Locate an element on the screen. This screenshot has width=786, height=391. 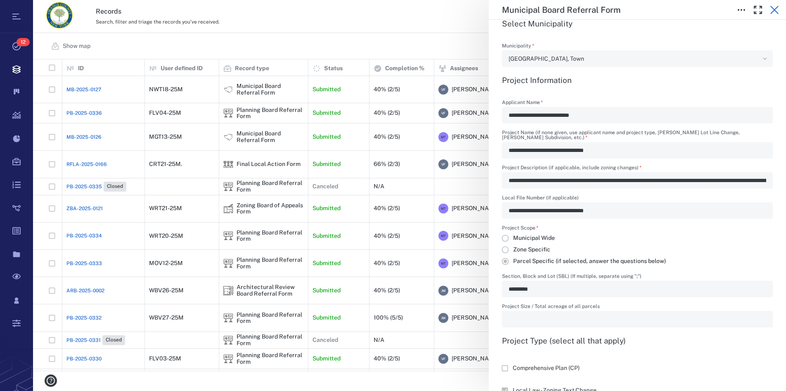
h3: Project Type (select all that apply) is located at coordinates (637, 340).